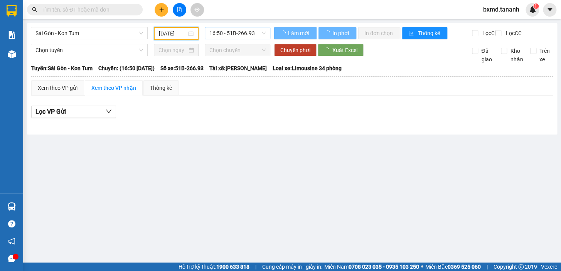 This screenshot has width=561, height=271. Describe the element at coordinates (340, 50) in the screenshot. I see `button: Xuất Excel` at that location.